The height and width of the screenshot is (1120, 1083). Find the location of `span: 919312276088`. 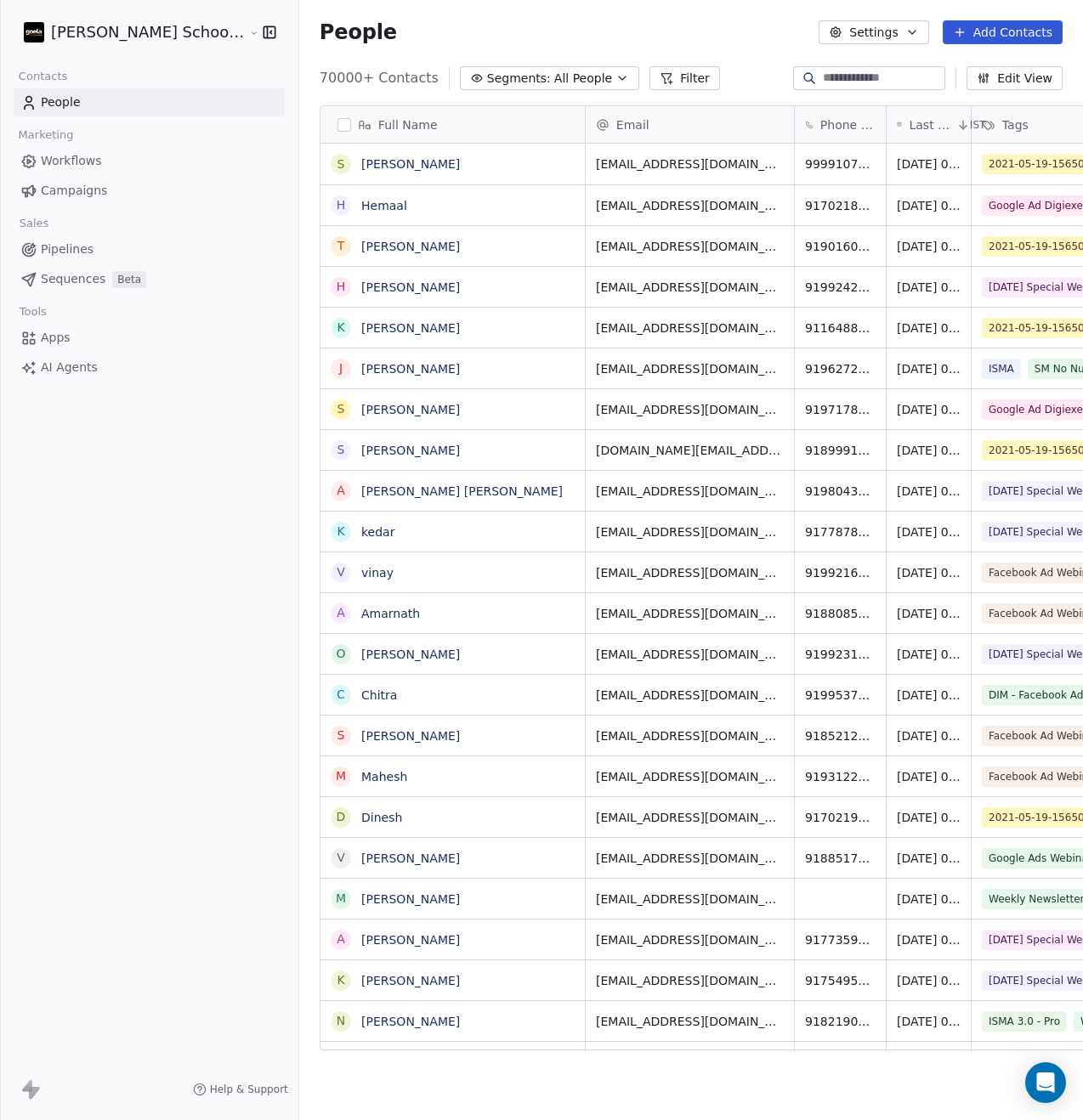

span: 919312276088 is located at coordinates (840, 777).